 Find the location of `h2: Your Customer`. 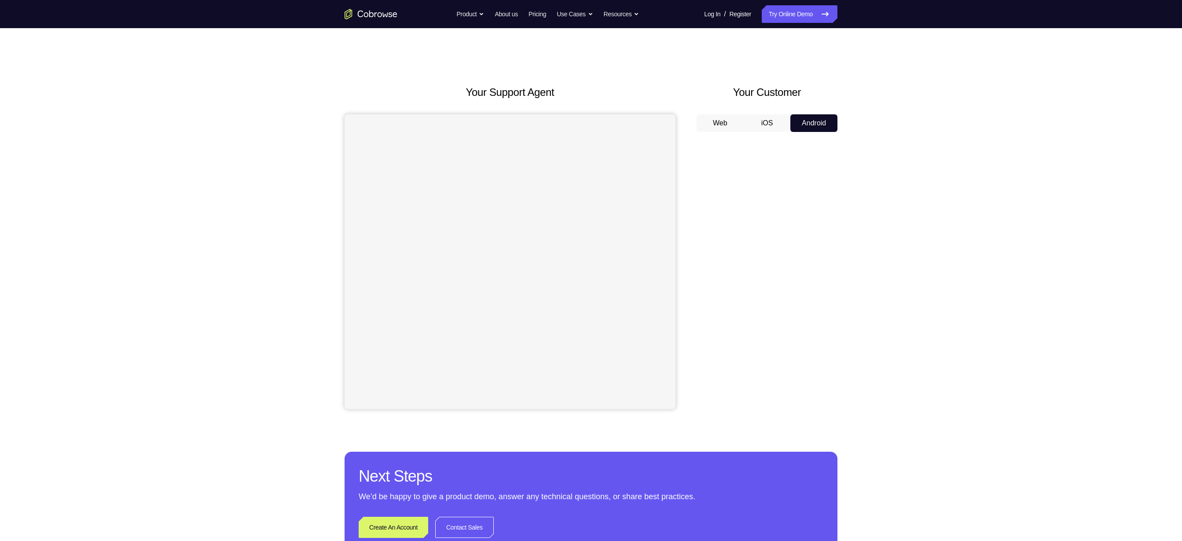

h2: Your Customer is located at coordinates (767, 92).